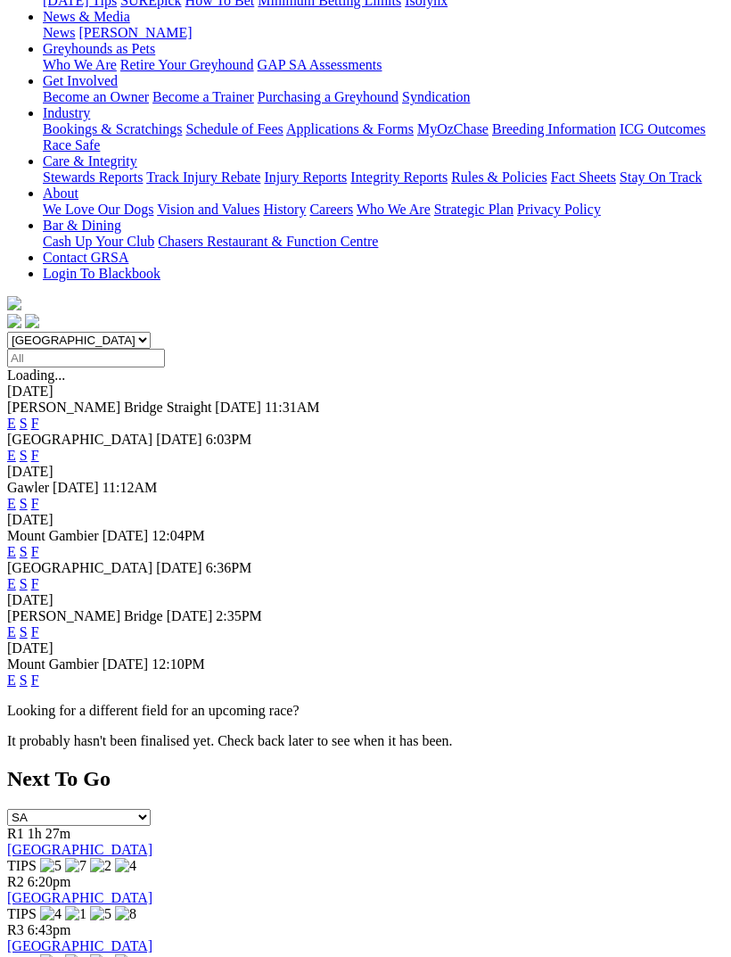 The image size is (731, 957). Describe the element at coordinates (130, 487) in the screenshot. I see `span: 11:12AM` at that location.